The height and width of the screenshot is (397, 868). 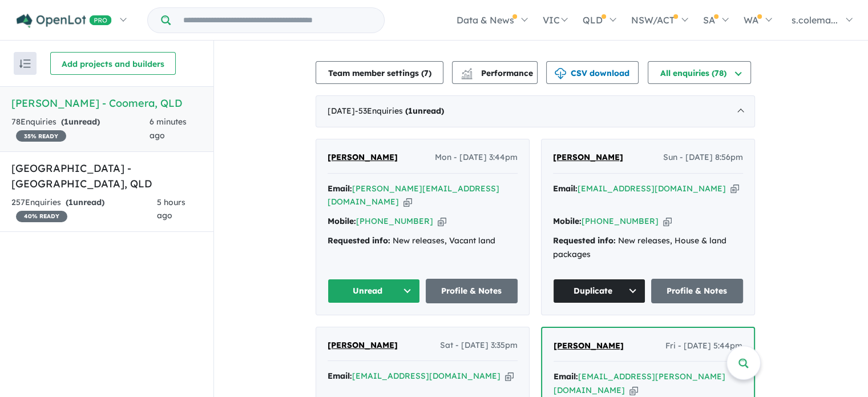 What do you see at coordinates (426, 73) in the screenshot?
I see `span: 7` at bounding box center [426, 73].